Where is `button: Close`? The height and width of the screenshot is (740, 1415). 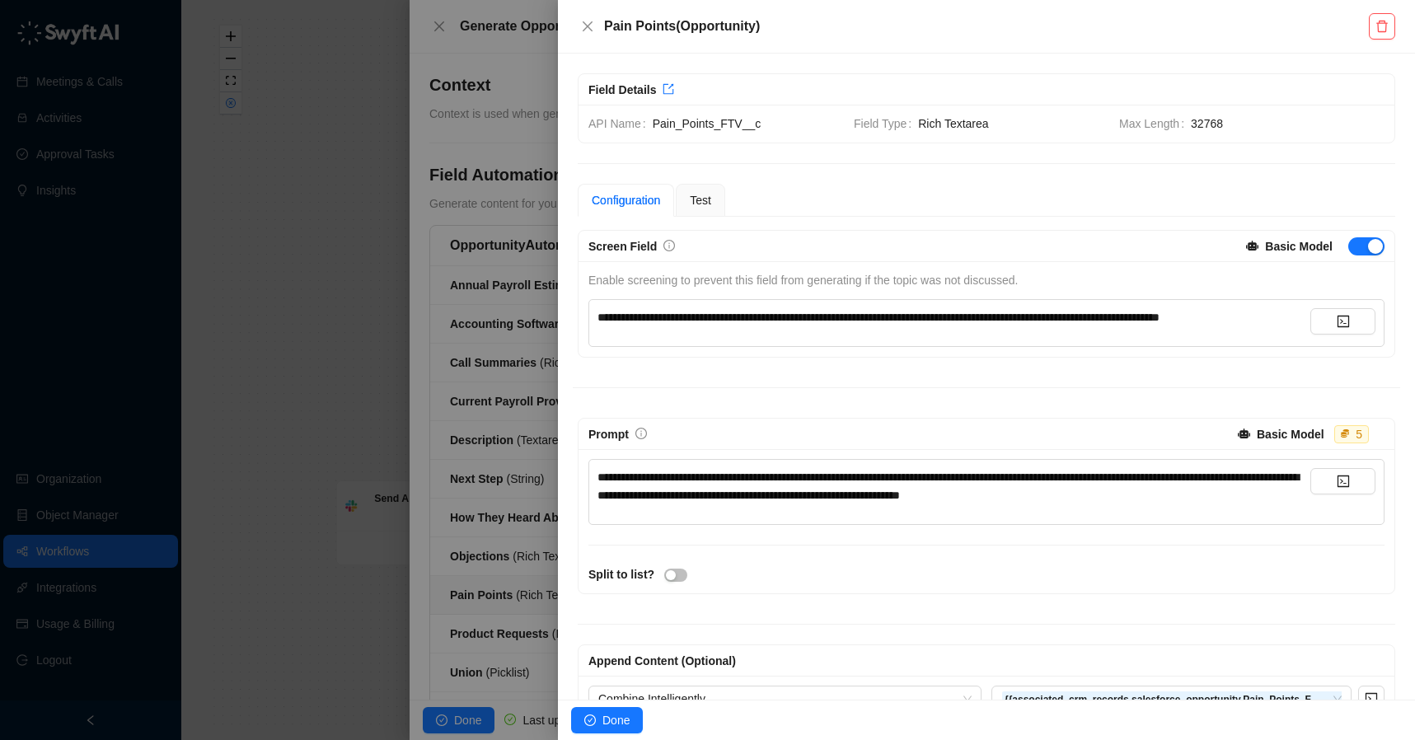
button: Close is located at coordinates (588, 26).